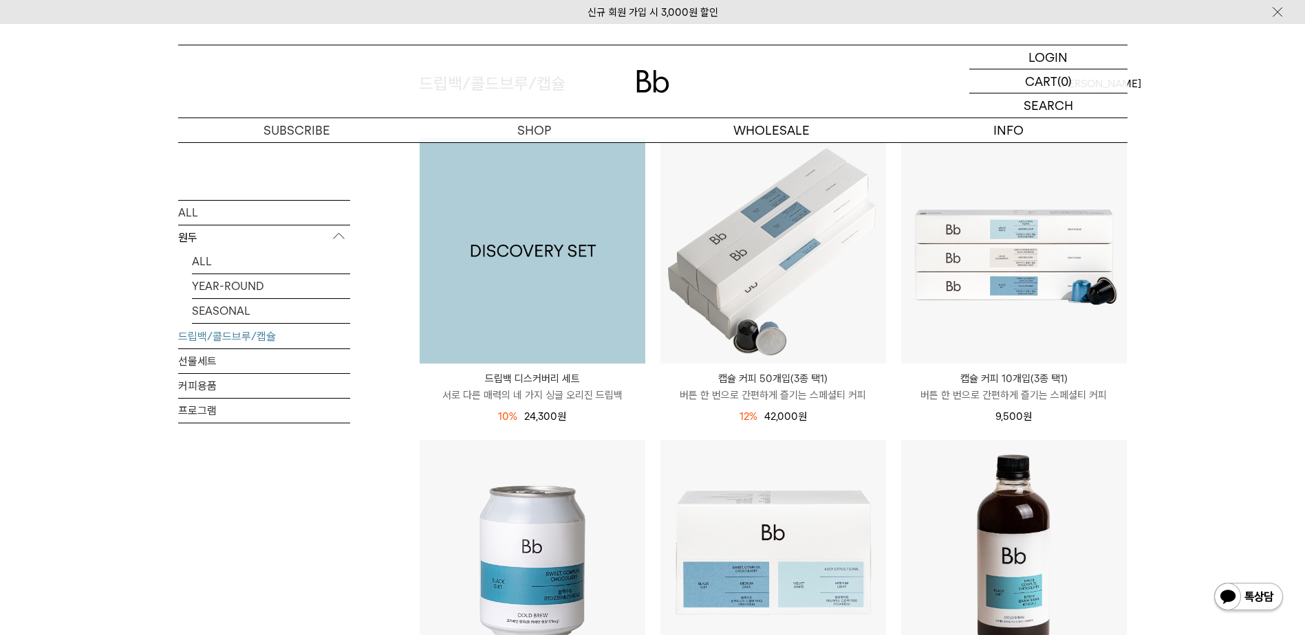 This screenshot has height=635, width=1305. Describe the element at coordinates (545, 417) in the screenshot. I see `span: 24,300` at that location.